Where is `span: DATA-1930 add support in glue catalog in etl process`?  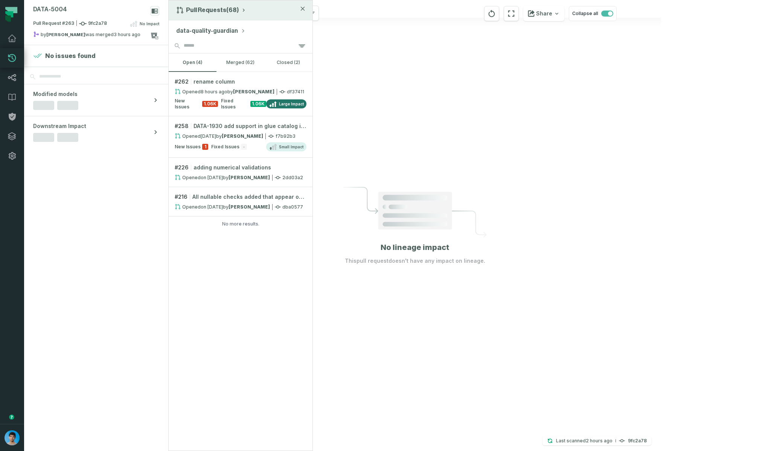 span: DATA-1930 add support in glue catalog in etl process is located at coordinates (250, 126).